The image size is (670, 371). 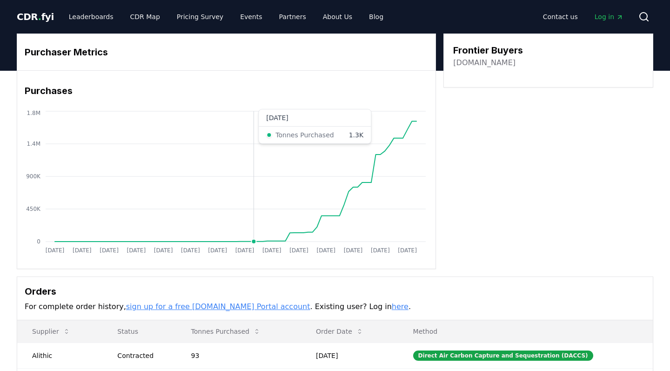 What do you see at coordinates (34, 176) in the screenshot?
I see `tspan: 900K` at bounding box center [34, 176].